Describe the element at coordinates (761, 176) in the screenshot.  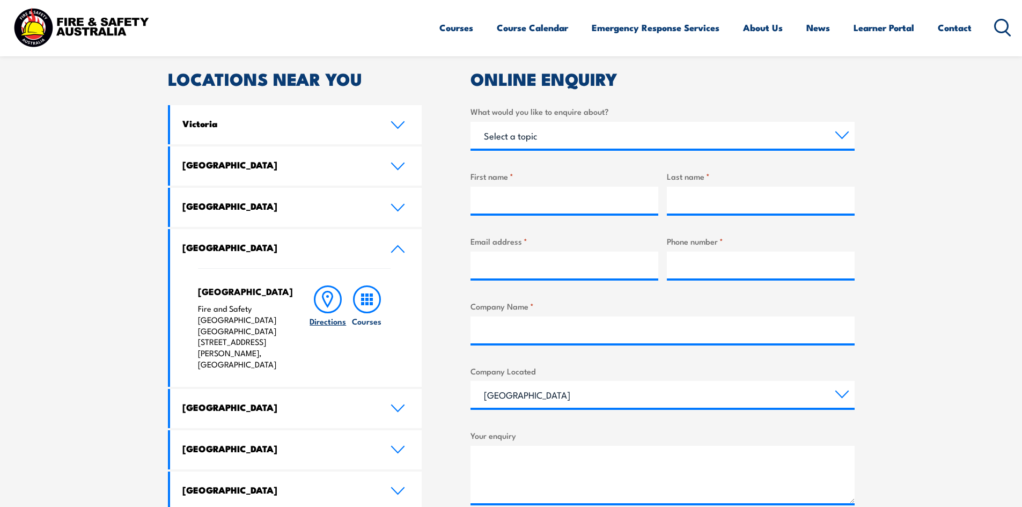
I see `label: Last name` at that location.